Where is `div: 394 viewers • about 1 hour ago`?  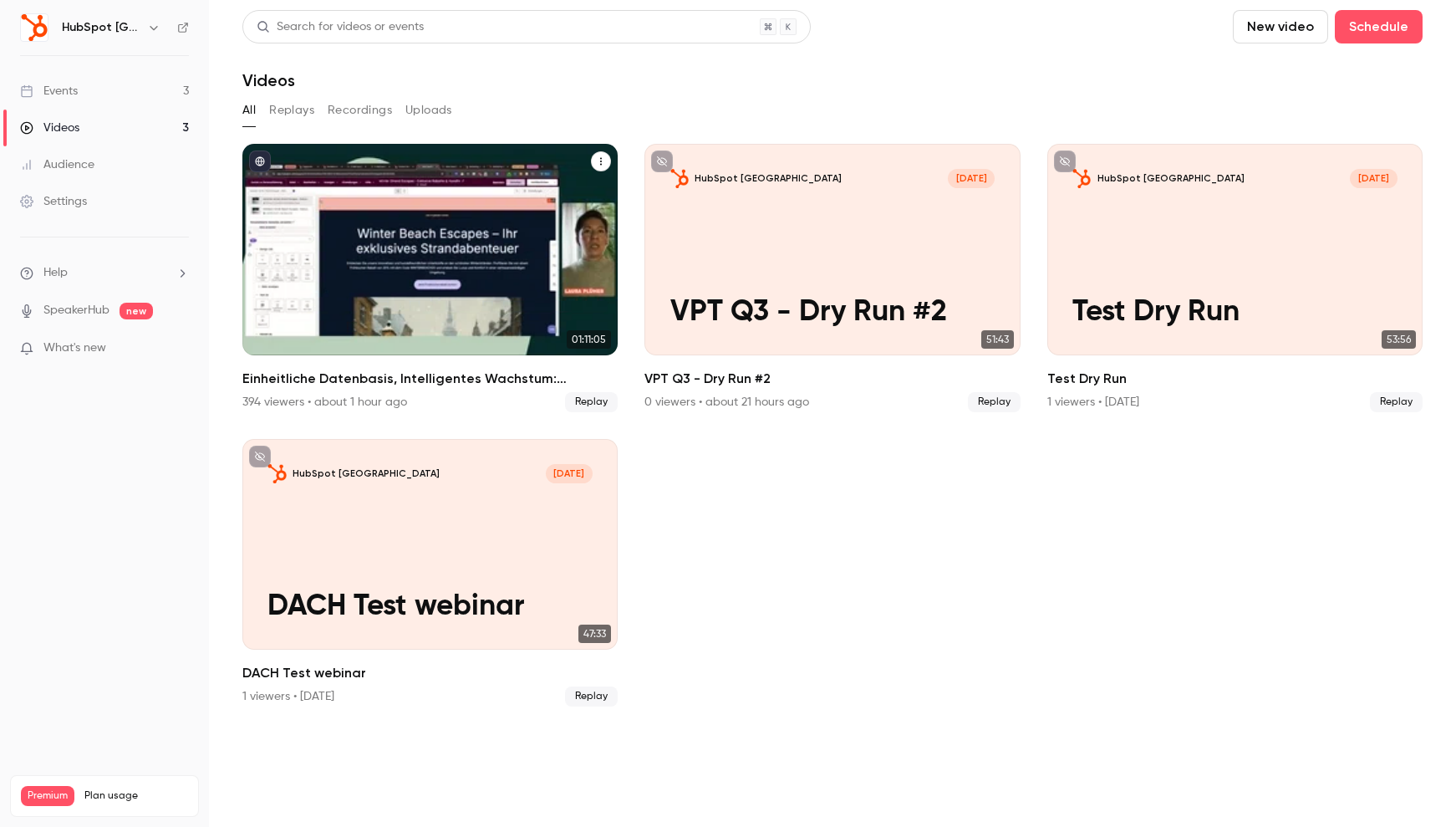
div: 394 viewers • about 1 hour ago is located at coordinates (324, 402).